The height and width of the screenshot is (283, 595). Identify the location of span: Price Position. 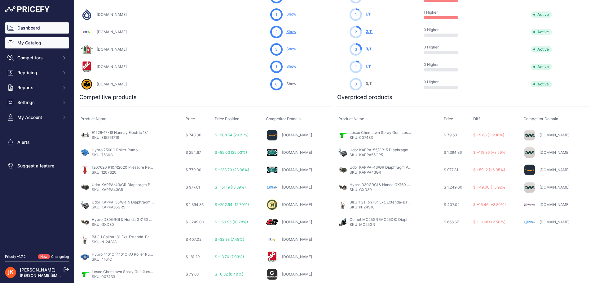
(227, 118).